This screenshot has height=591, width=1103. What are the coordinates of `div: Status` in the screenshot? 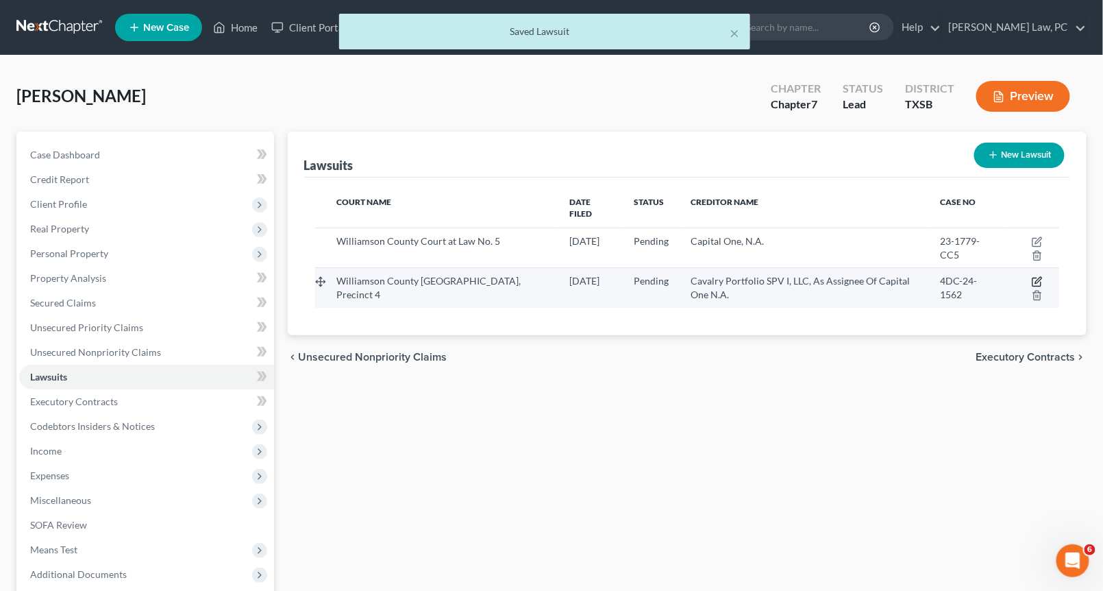 It's located at (863, 88).